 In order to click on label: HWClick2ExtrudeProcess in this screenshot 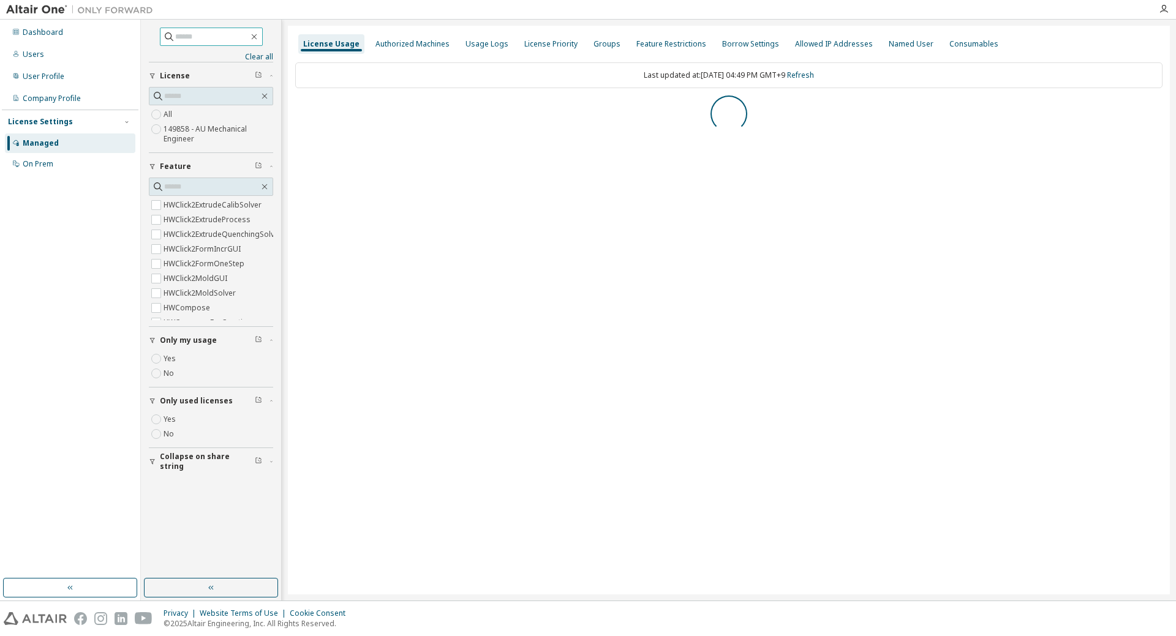, I will do `click(208, 220)`.